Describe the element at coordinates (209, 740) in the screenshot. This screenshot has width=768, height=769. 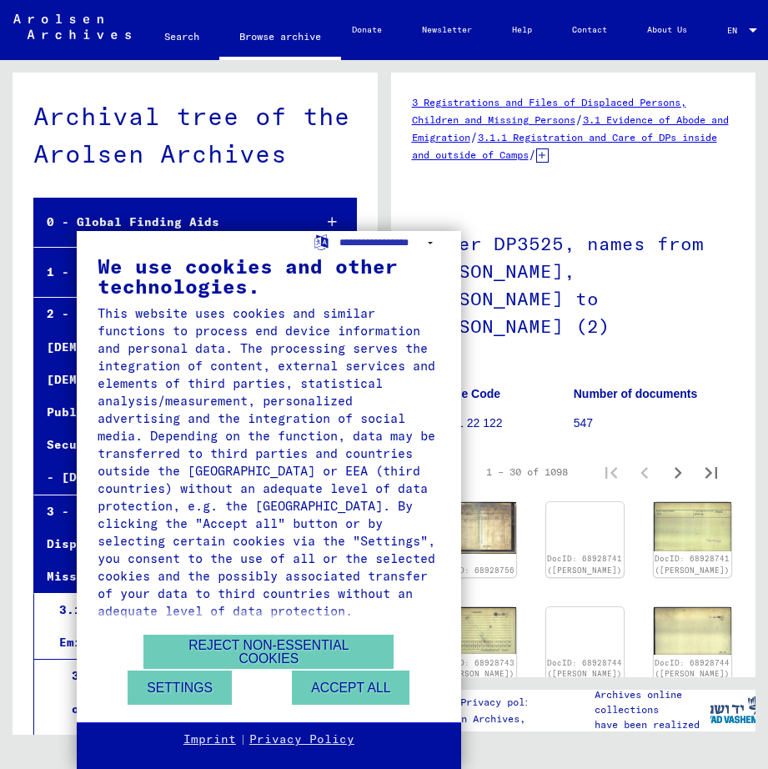
I see `a: Imprint` at that location.